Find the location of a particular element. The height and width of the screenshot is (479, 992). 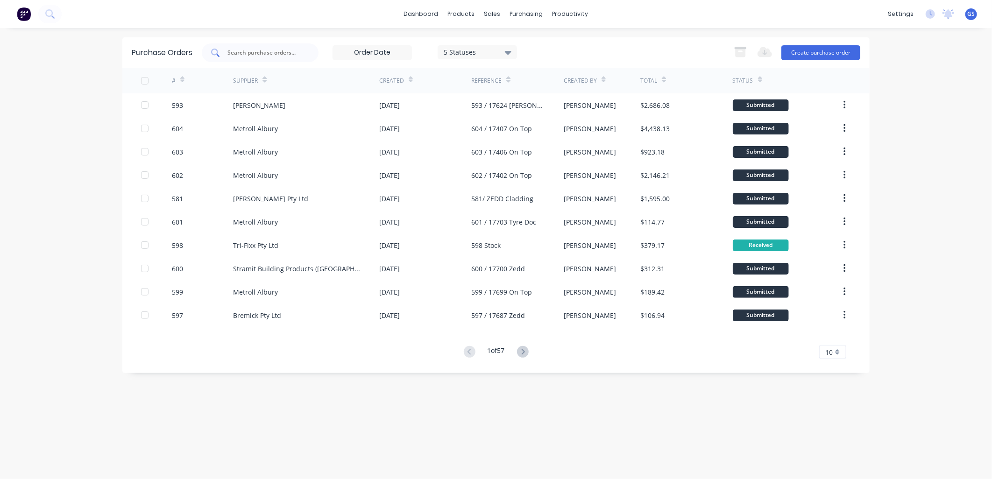

div: sales is located at coordinates (492, 14).